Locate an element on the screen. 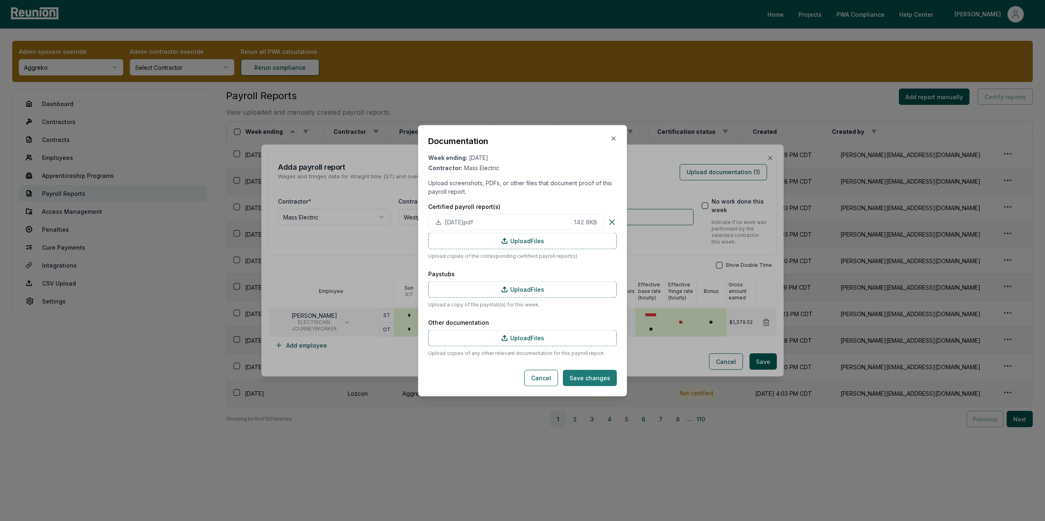 The image size is (1045, 521). p: Upload a copy of the paystub(s) for this week. is located at coordinates (523, 305).